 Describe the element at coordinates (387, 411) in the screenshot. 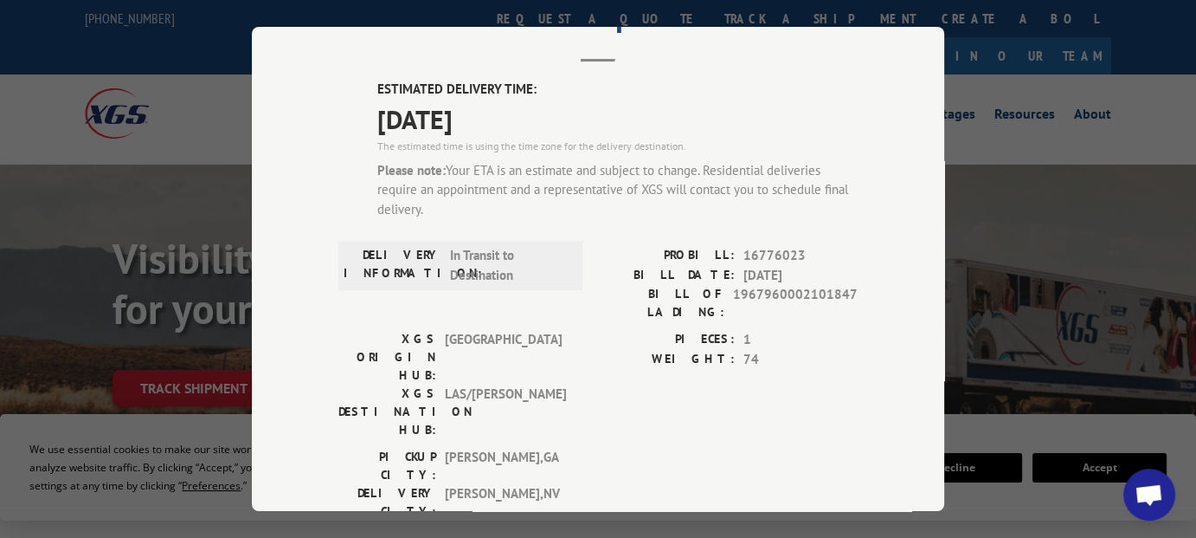

I see `label: XGS DESTINATION HUB:` at that location.